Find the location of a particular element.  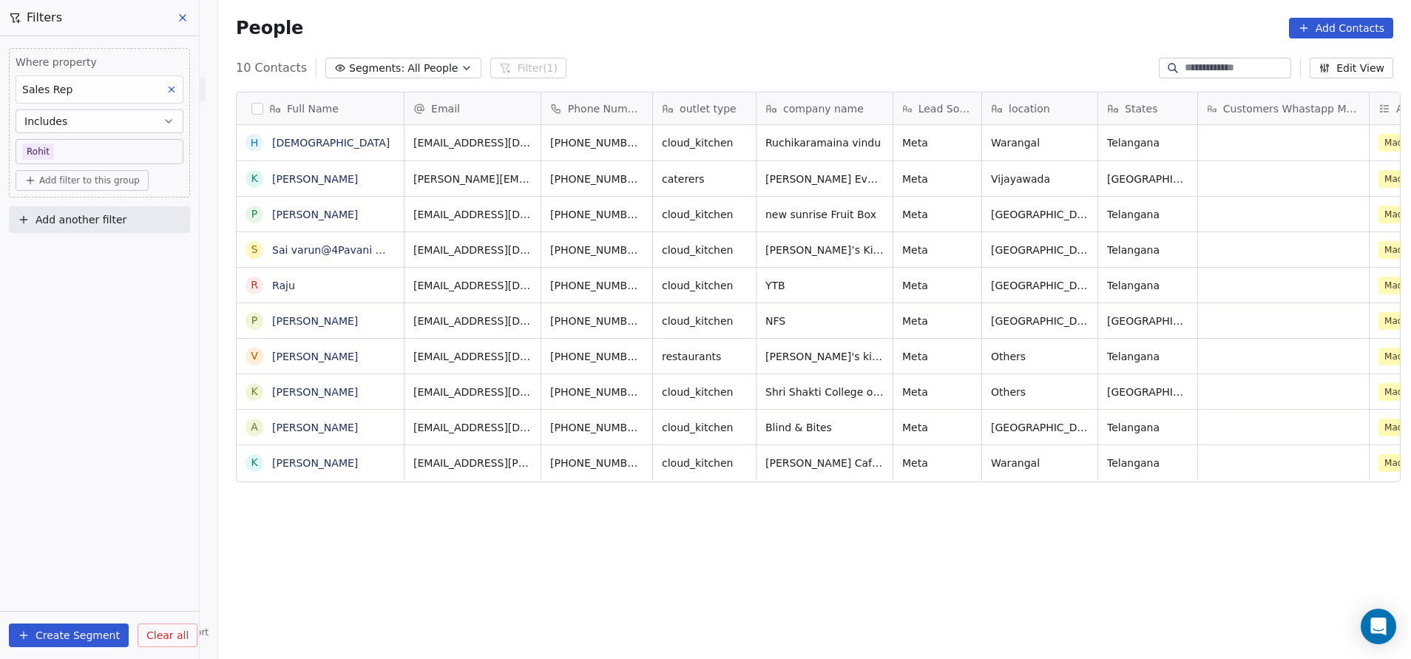

span: outlet type is located at coordinates (708, 109).